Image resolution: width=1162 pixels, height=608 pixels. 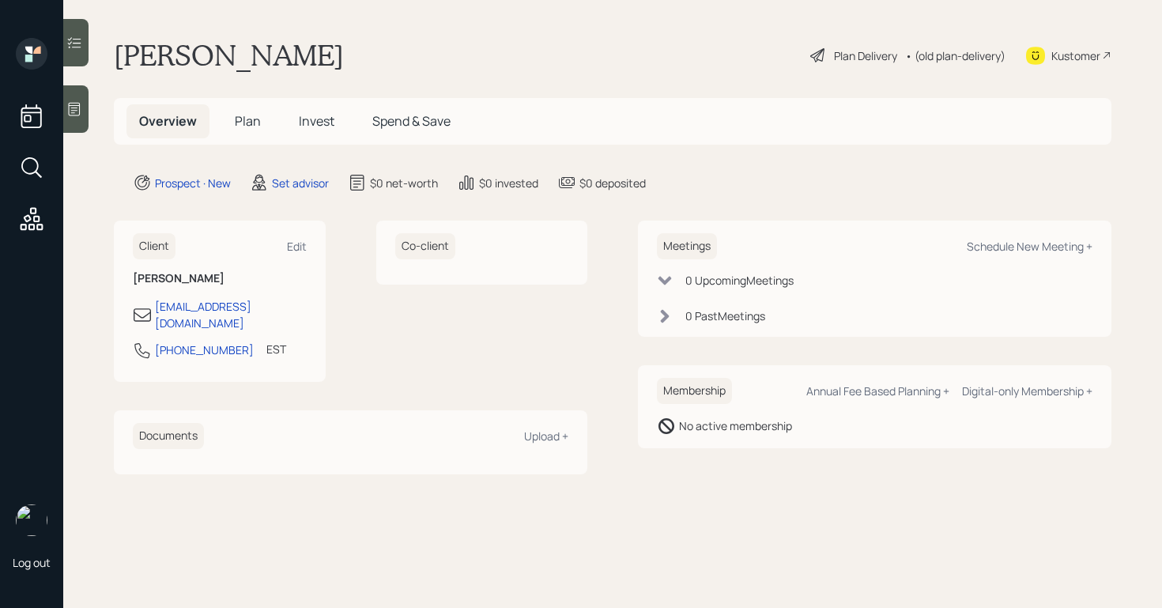 What do you see at coordinates (546, 435) in the screenshot?
I see `div: Upload +` at bounding box center [546, 435].